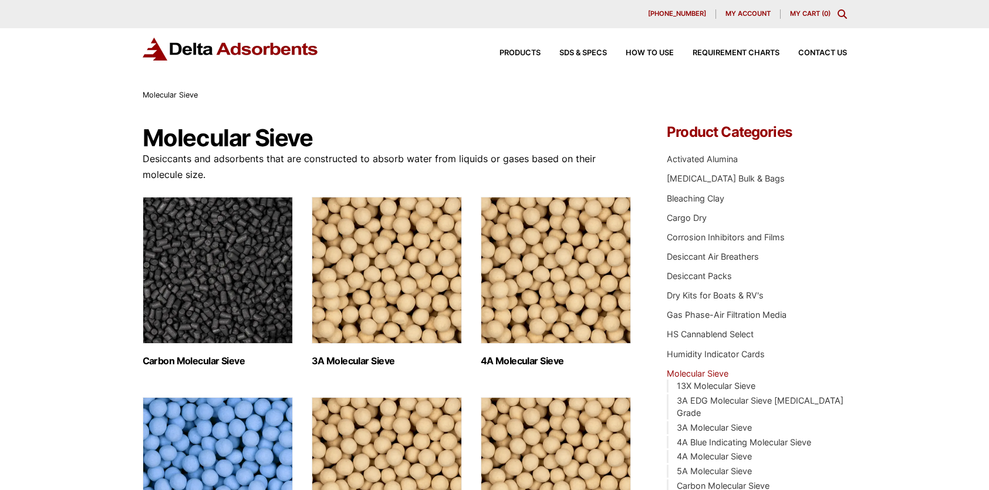  What do you see at coordinates (687, 217) in the screenshot?
I see `a: Cargo Dry` at bounding box center [687, 217].